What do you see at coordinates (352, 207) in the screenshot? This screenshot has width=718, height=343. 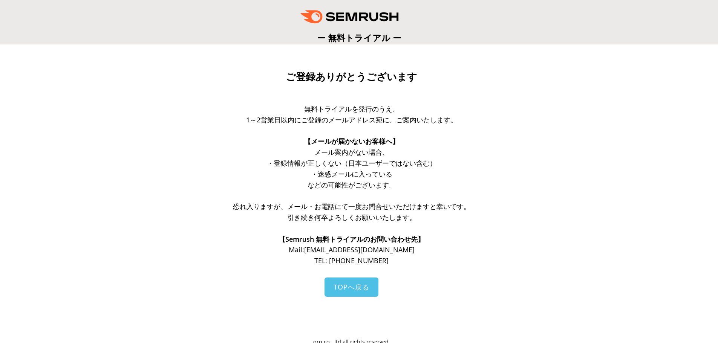 I see `span: 恐れ入りますが、メール・お電話にて一度お問合せいただけますと幸いです。` at bounding box center [352, 207].